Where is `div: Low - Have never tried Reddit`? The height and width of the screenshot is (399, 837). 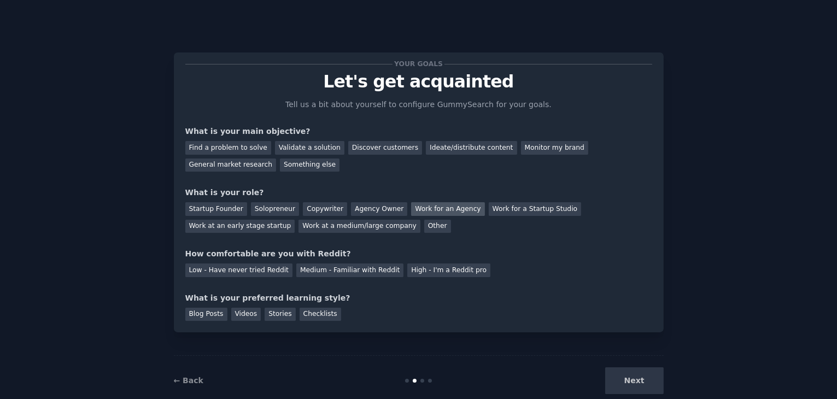 div: Low - Have never tried Reddit is located at coordinates (239, 270).